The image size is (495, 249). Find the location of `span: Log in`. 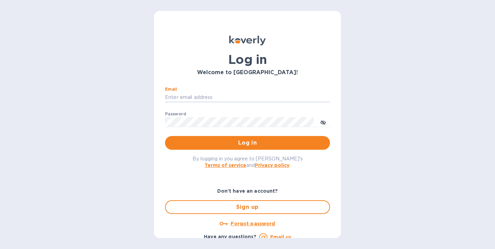

span: Log in is located at coordinates (248, 143).